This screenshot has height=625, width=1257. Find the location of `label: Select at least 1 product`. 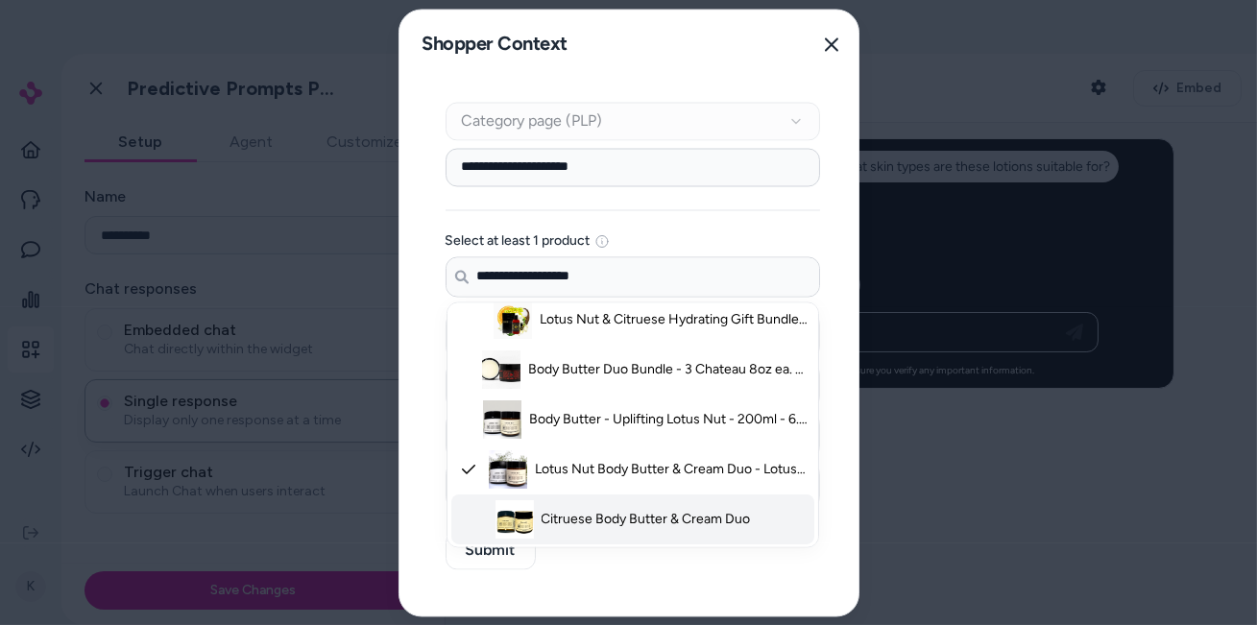

label: Select at least 1 product is located at coordinates (517, 241).